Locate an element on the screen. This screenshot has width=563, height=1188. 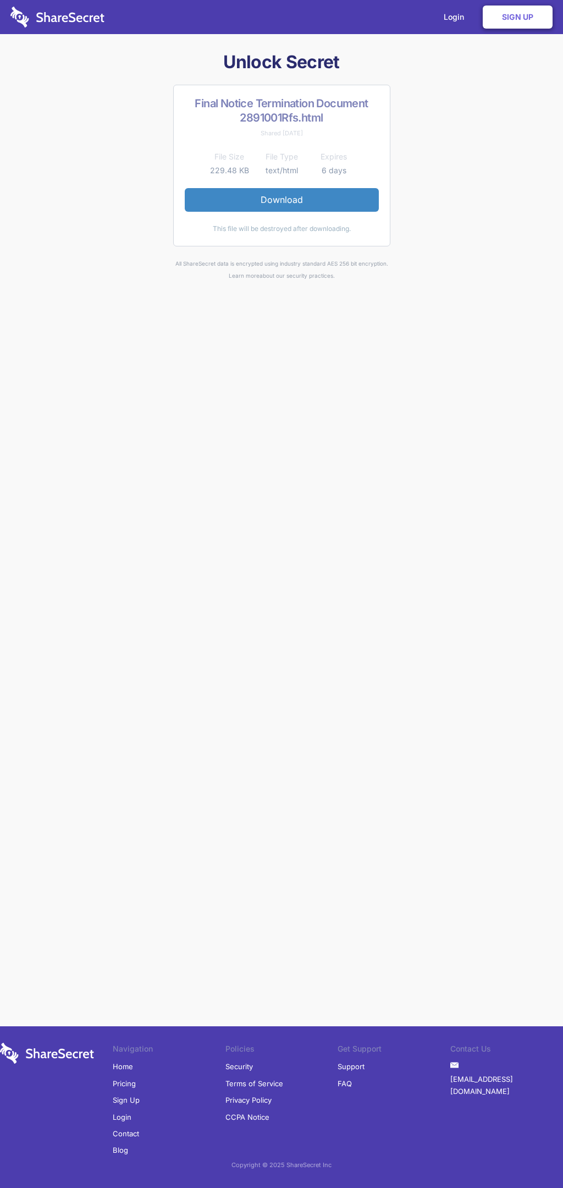
a: Pricing is located at coordinates (124, 1084).